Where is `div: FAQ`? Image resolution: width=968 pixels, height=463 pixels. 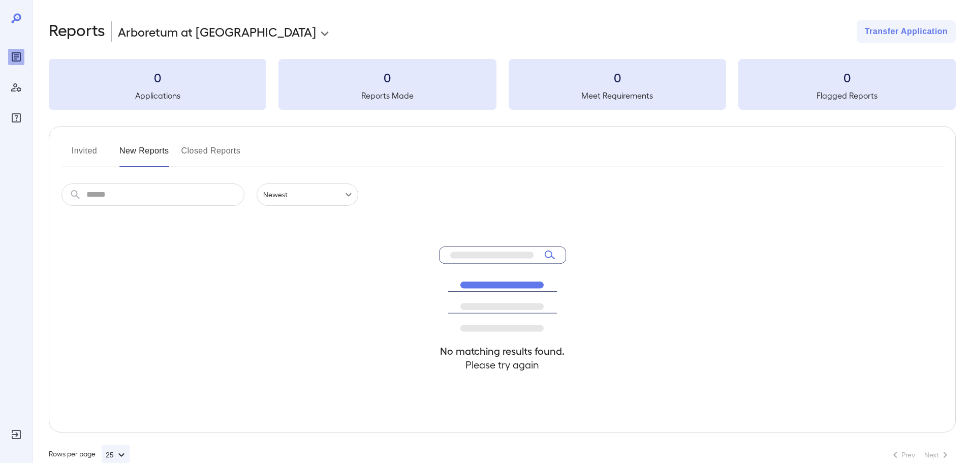 div: FAQ is located at coordinates (16, 118).